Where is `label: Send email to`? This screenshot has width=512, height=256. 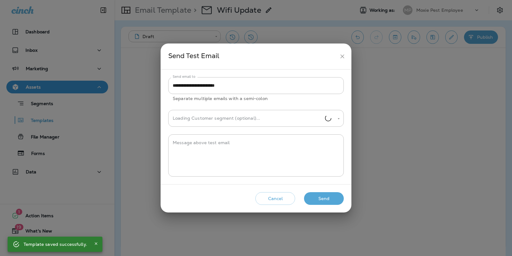
label: Send email to is located at coordinates (184, 77).